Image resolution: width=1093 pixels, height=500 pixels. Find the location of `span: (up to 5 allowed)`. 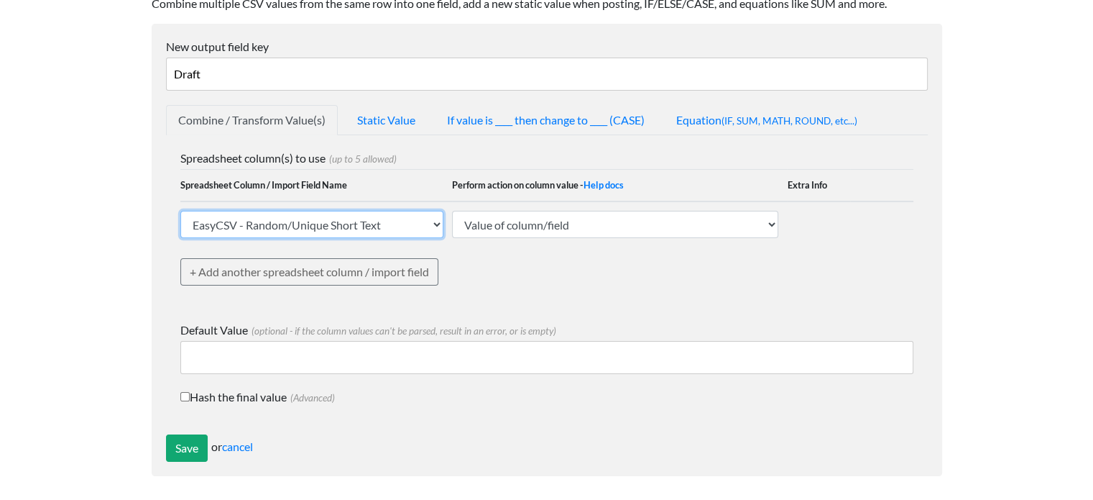

span: (up to 5 allowed) is located at coordinates (361, 159).